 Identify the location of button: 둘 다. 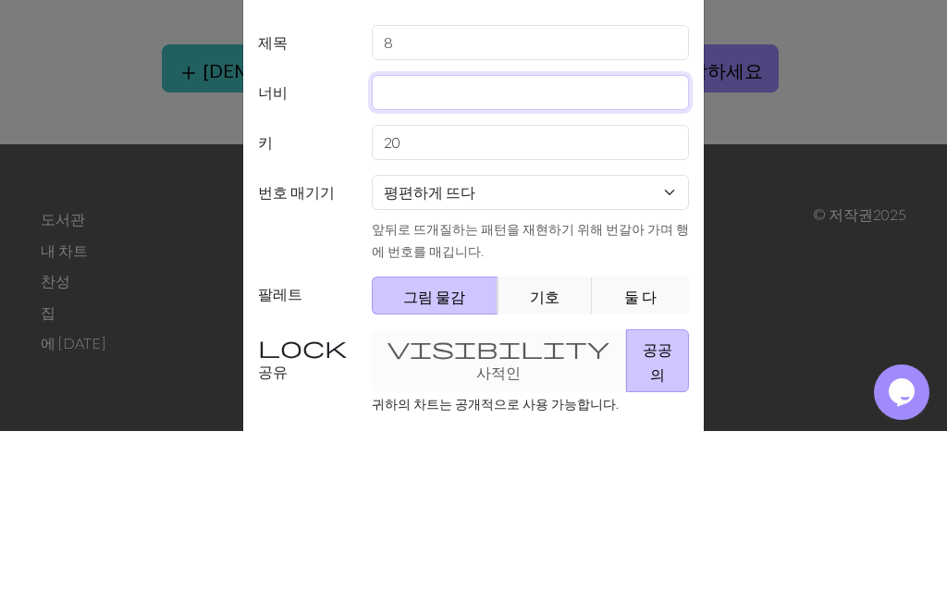
(640, 468).